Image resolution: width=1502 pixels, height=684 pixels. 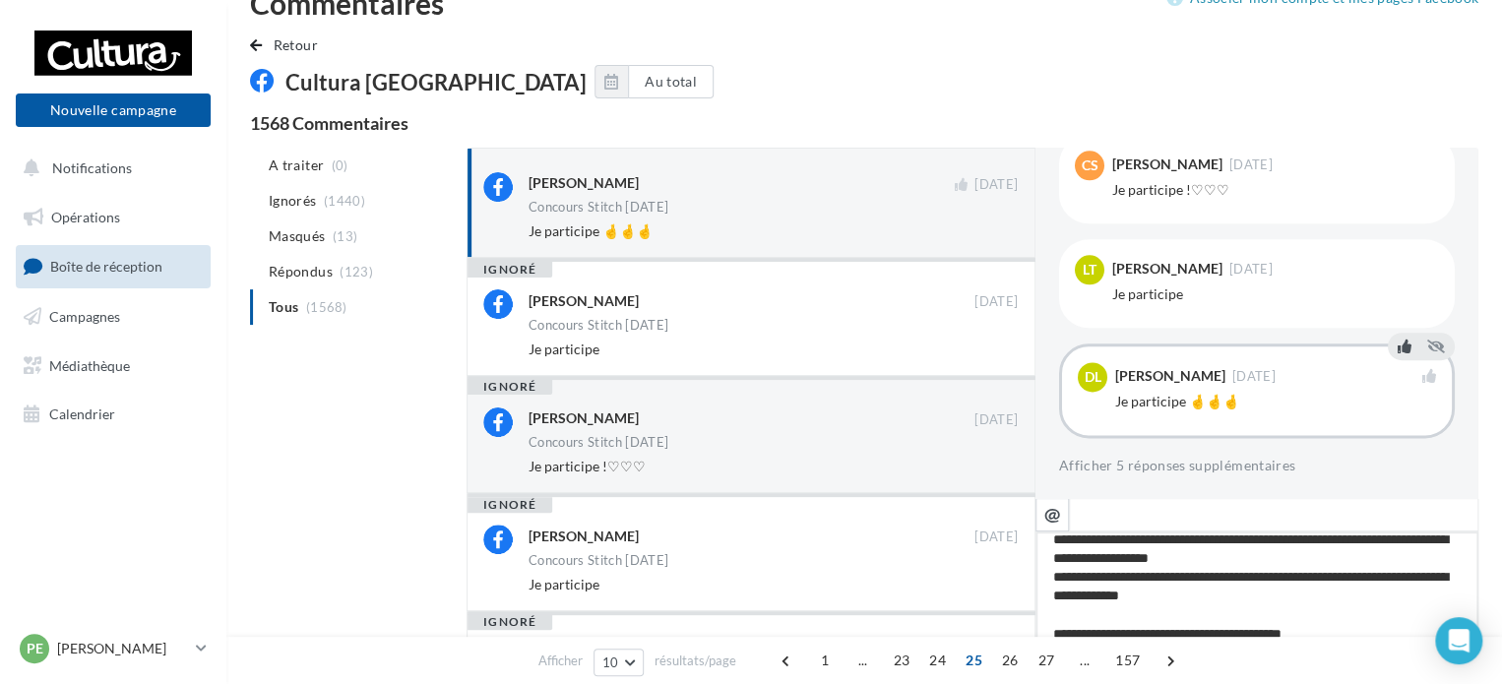 What do you see at coordinates (113, 266) in the screenshot?
I see `a: Boîte de réception` at bounding box center [113, 266].